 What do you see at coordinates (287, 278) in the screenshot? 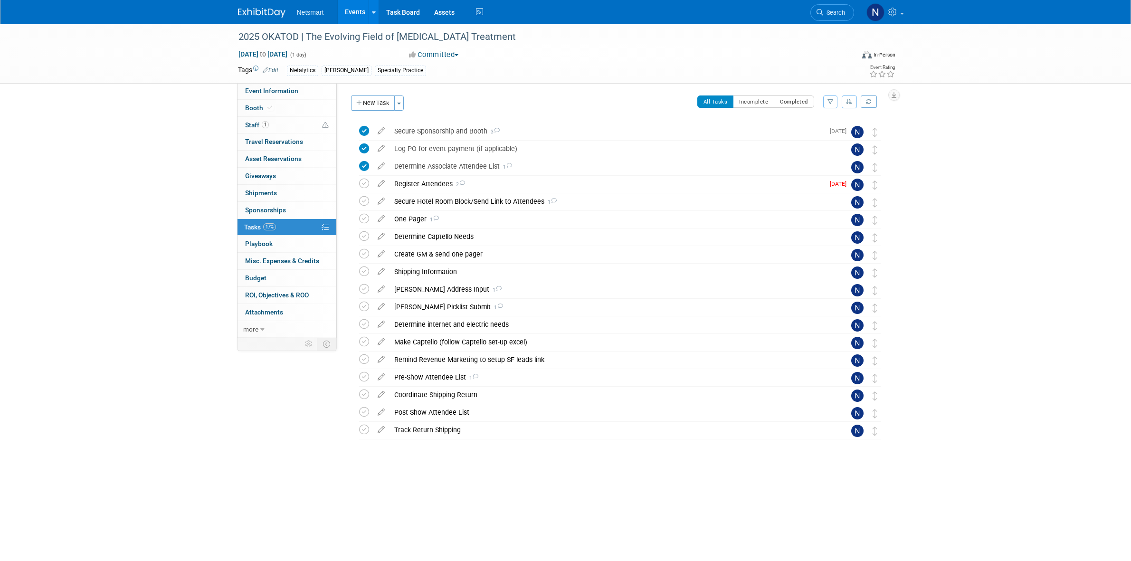
I see `a: Budget` at bounding box center [287, 278].